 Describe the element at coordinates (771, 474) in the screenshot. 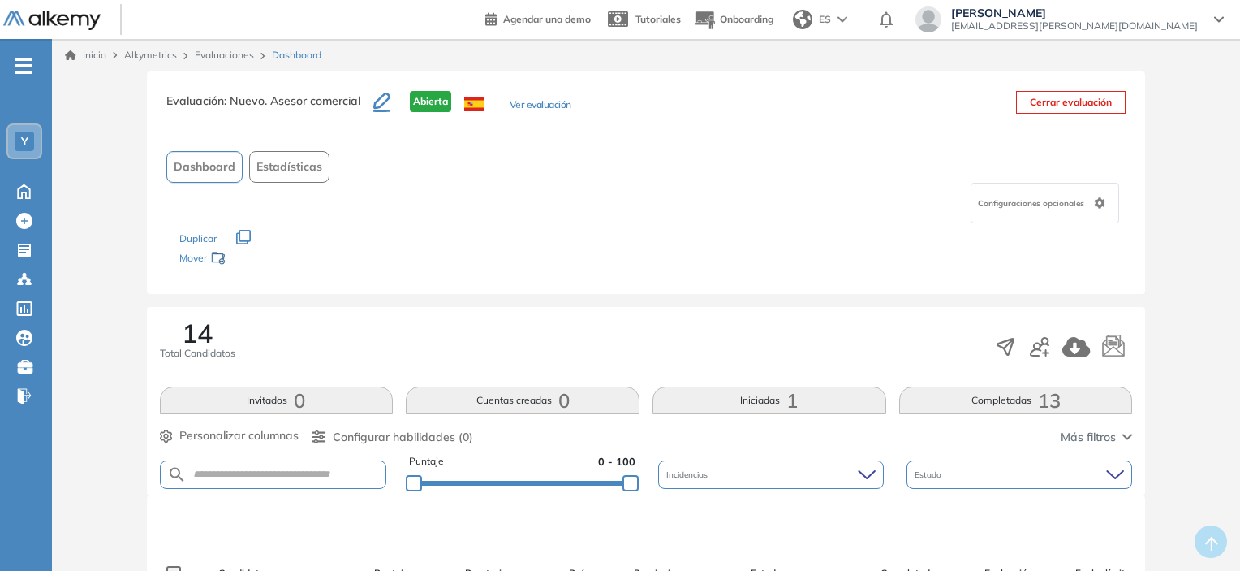

I see `div: Incidencias` at that location.